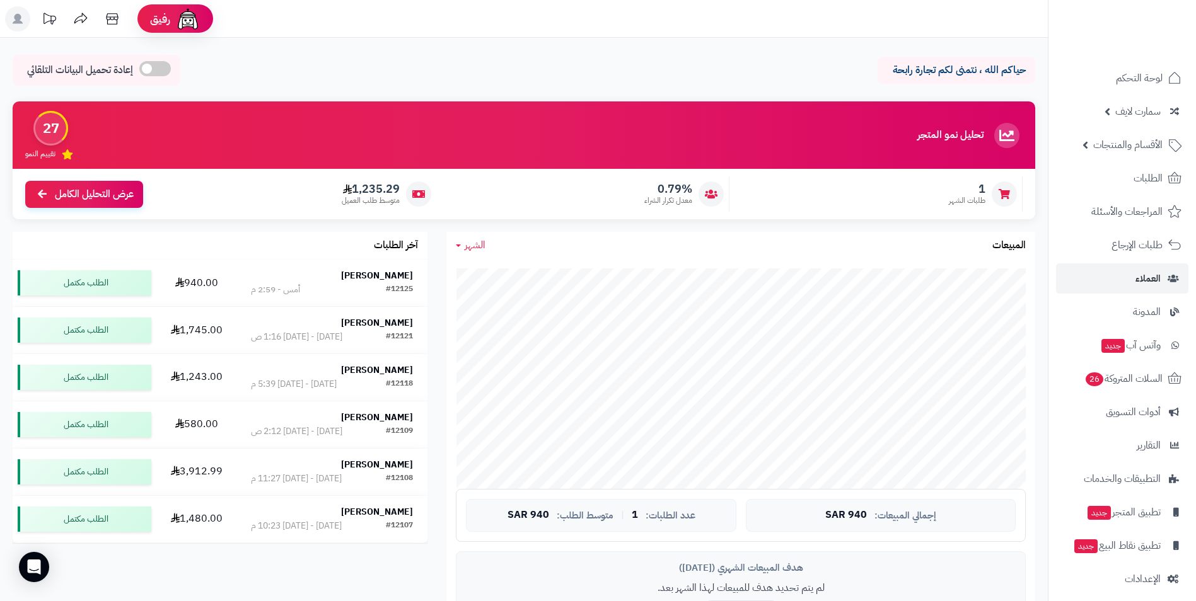  What do you see at coordinates (399, 432) in the screenshot?
I see `div: #12109` at bounding box center [399, 432].